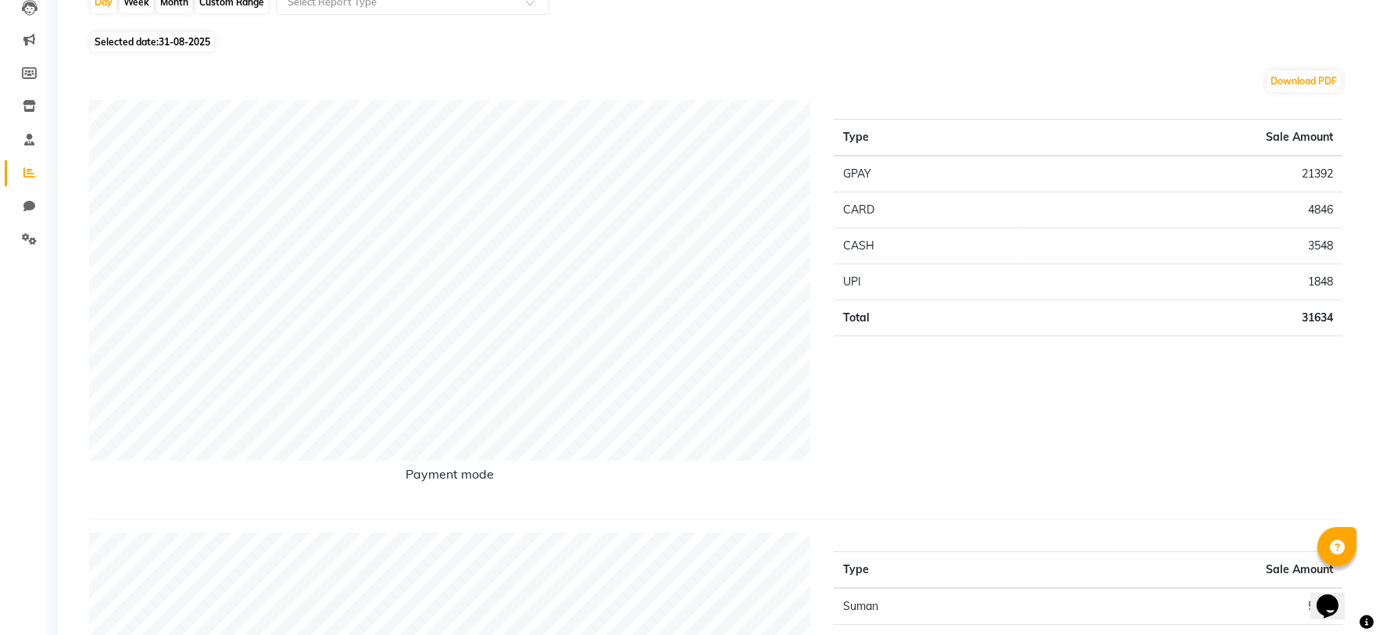  What do you see at coordinates (927, 318) in the screenshot?
I see `td: Total` at bounding box center [927, 318].